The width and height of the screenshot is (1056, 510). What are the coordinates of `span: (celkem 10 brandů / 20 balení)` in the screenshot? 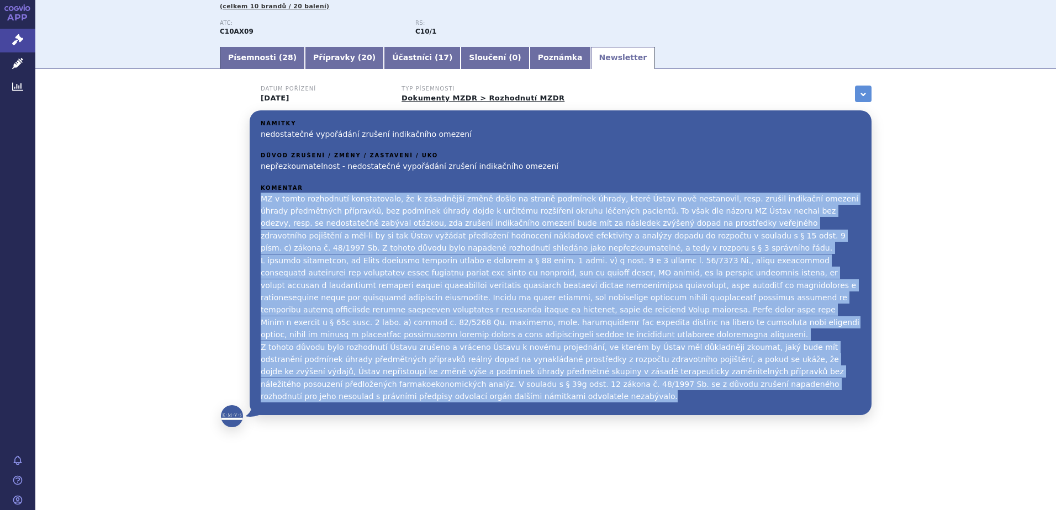 It's located at (275, 6).